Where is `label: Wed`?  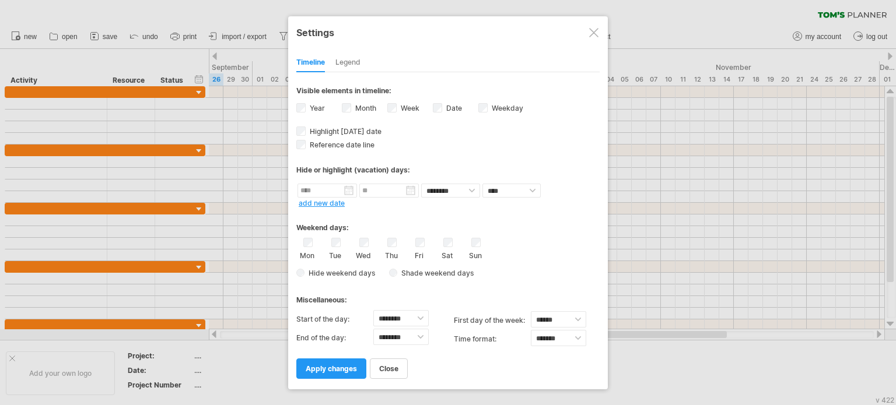 label: Wed is located at coordinates (363, 254).